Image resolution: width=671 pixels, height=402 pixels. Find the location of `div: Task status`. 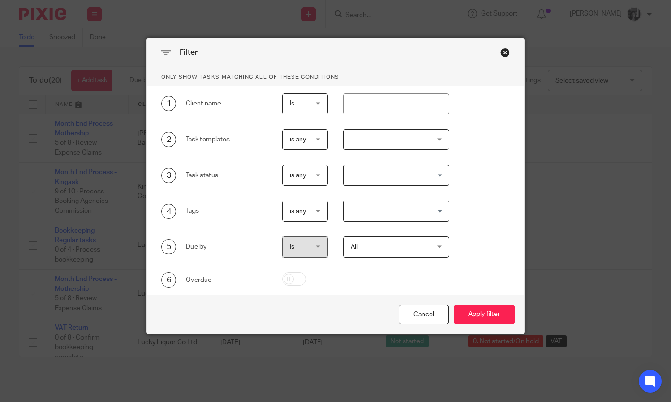

div: Task status is located at coordinates (227, 175).